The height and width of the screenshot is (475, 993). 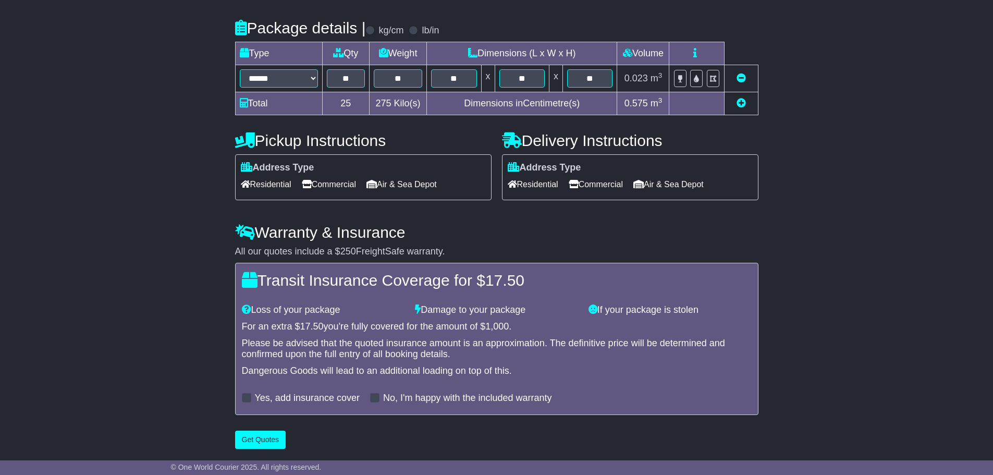 I want to click on h4: Transit Insurance Coverage for $, so click(x=497, y=280).